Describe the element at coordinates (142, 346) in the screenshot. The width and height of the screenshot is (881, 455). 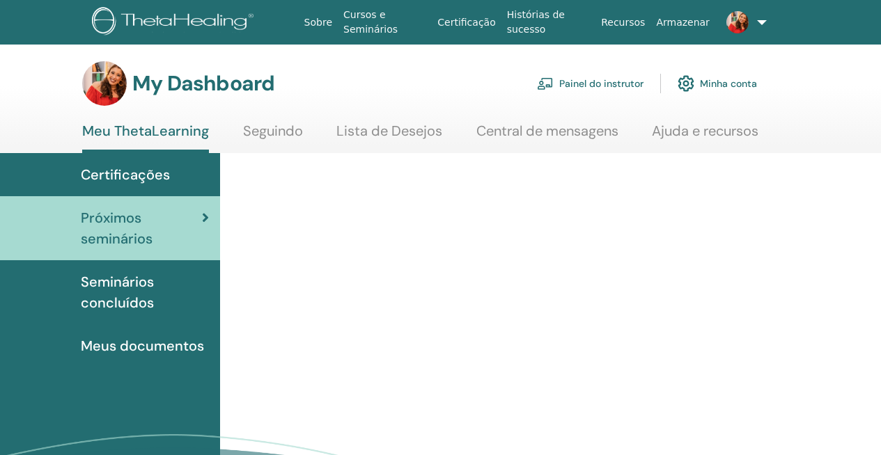
I see `span: Meus documentos` at that location.